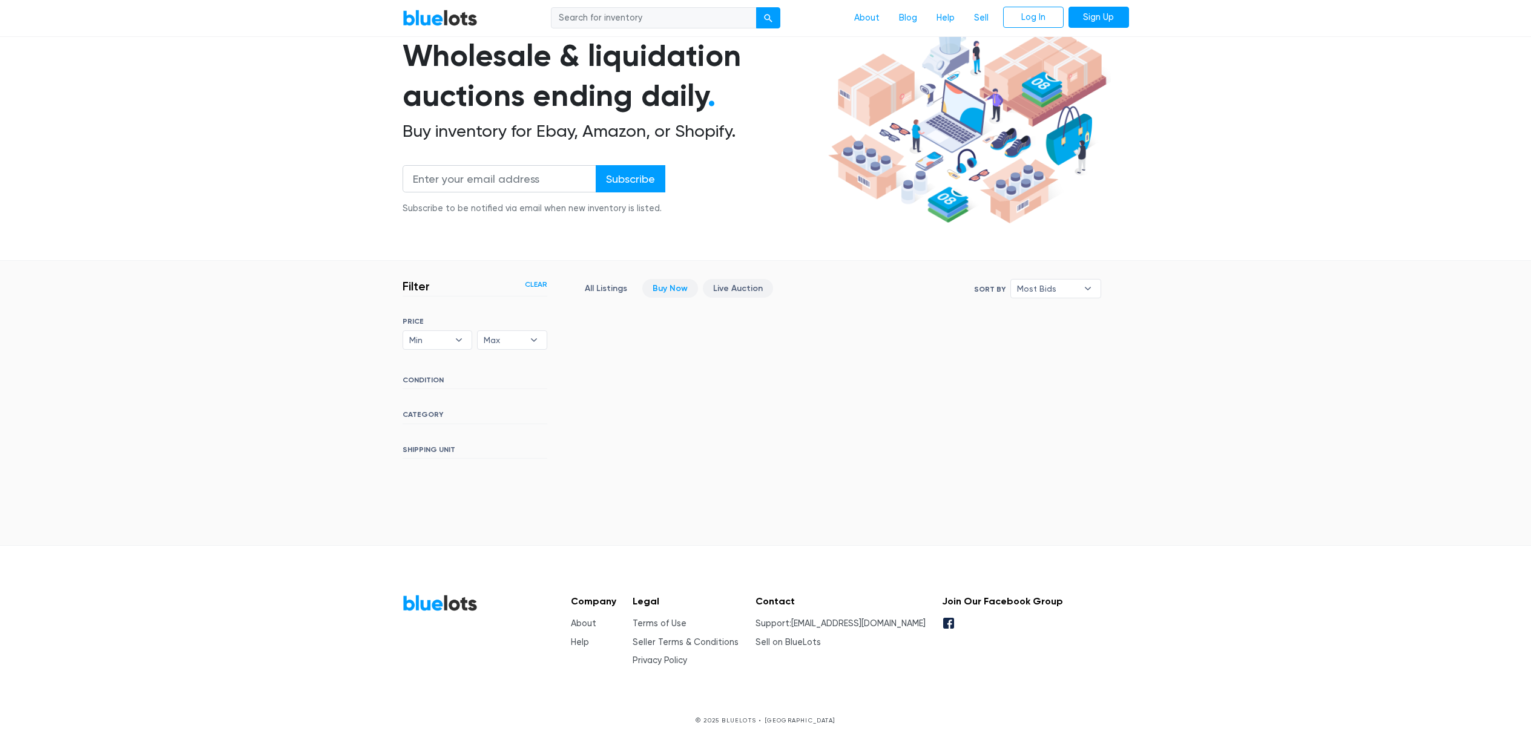 Image resolution: width=1531 pixels, height=743 pixels. I want to click on span: Min, so click(429, 340).